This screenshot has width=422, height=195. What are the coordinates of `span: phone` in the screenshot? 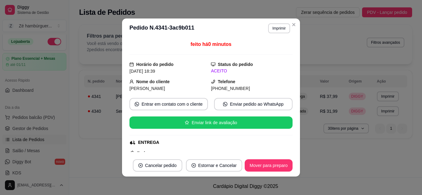 It's located at (213, 82).